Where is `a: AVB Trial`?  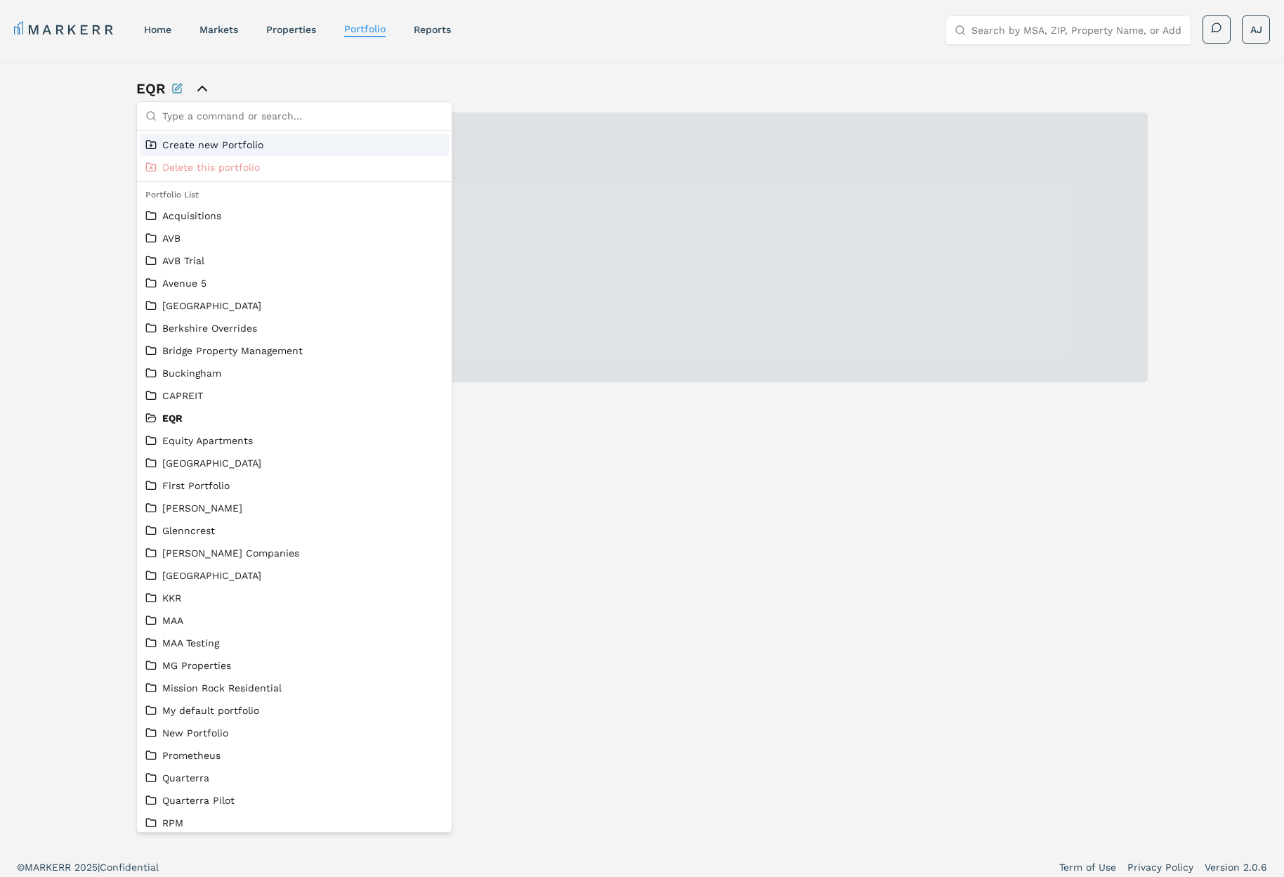 a: AVB Trial is located at coordinates (294, 261).